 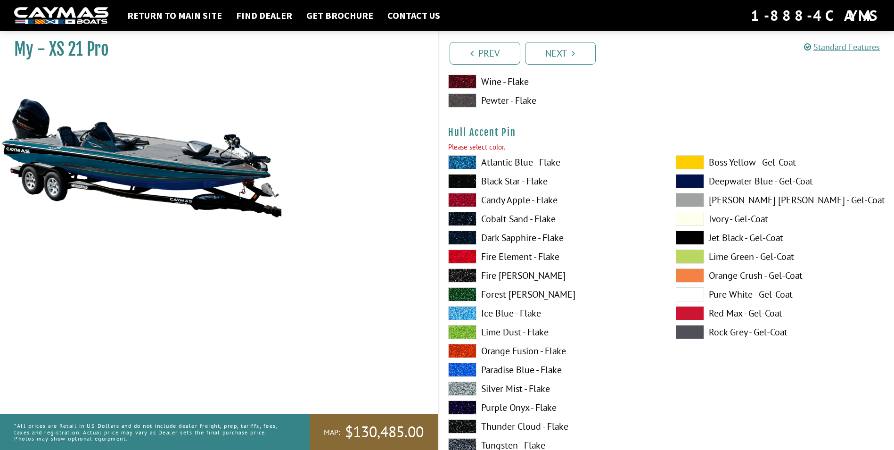 What do you see at coordinates (264, 16) in the screenshot?
I see `a: Find Dealer` at bounding box center [264, 16].